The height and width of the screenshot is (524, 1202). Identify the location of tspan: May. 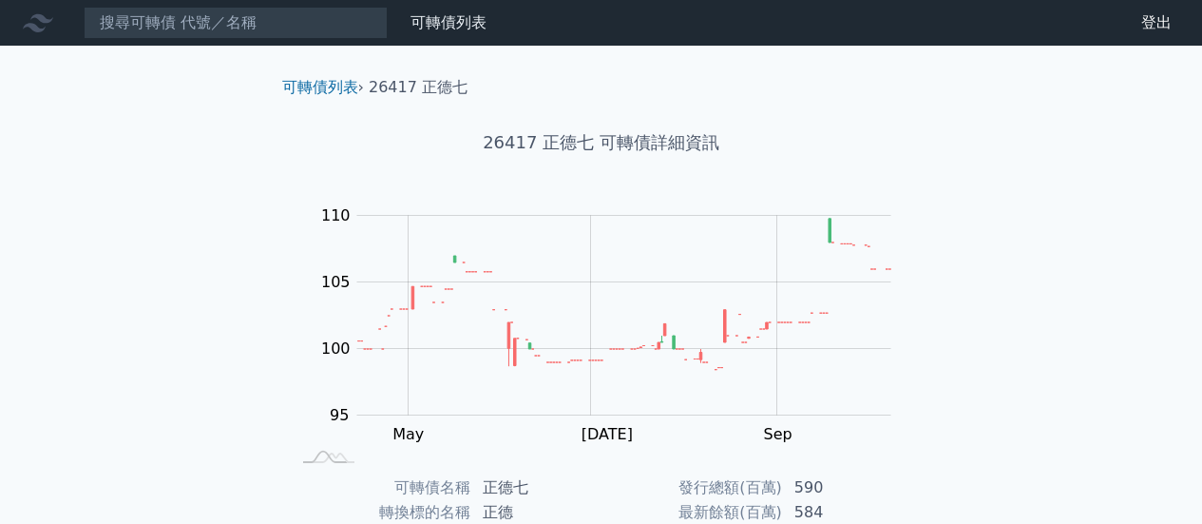
(408, 433).